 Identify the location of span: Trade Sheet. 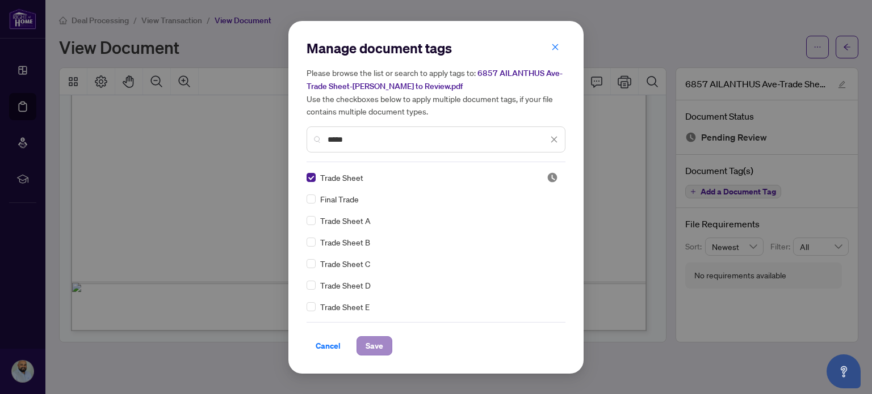
(342, 178).